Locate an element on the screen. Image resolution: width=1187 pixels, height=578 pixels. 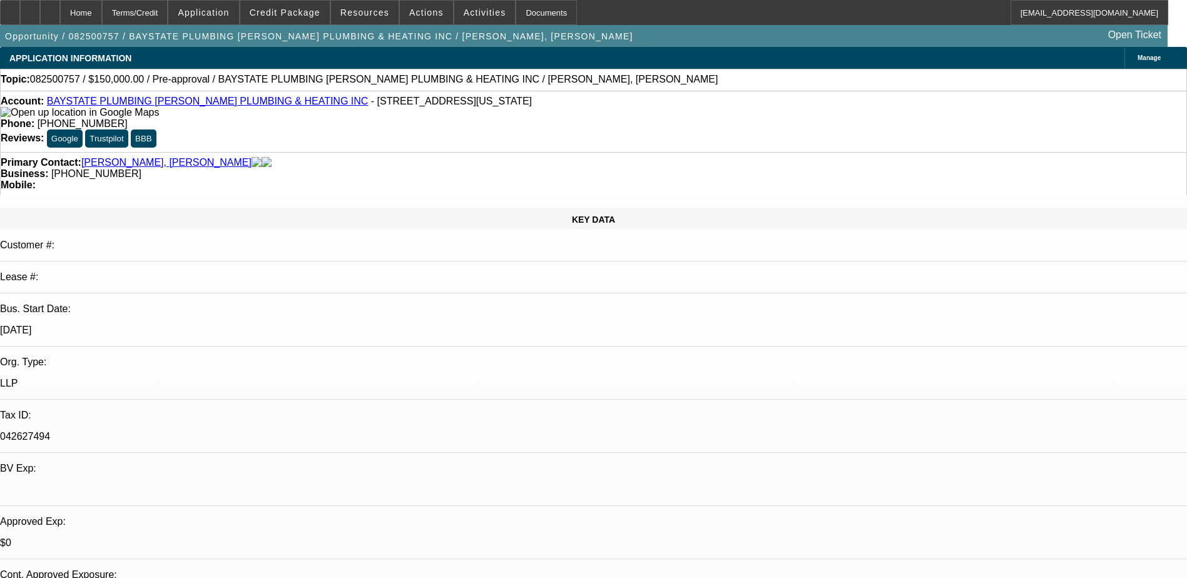
span: KEY DATA is located at coordinates (593, 220).